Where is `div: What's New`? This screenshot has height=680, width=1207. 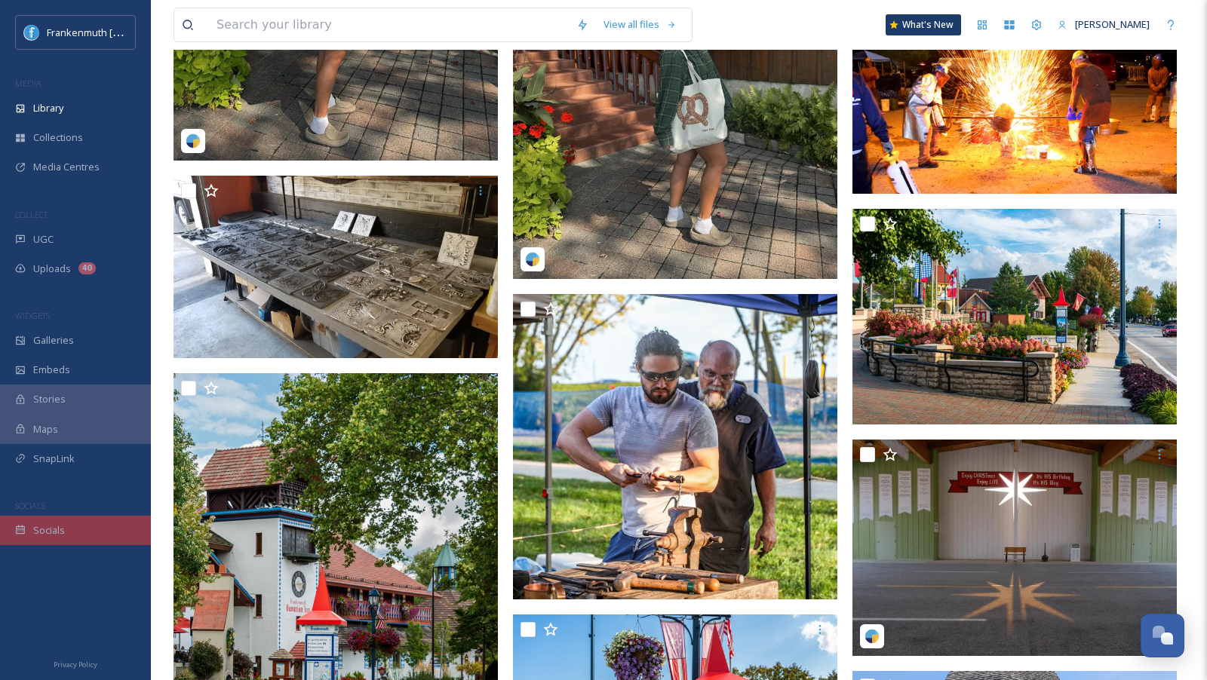 div: What's New is located at coordinates (923, 25).